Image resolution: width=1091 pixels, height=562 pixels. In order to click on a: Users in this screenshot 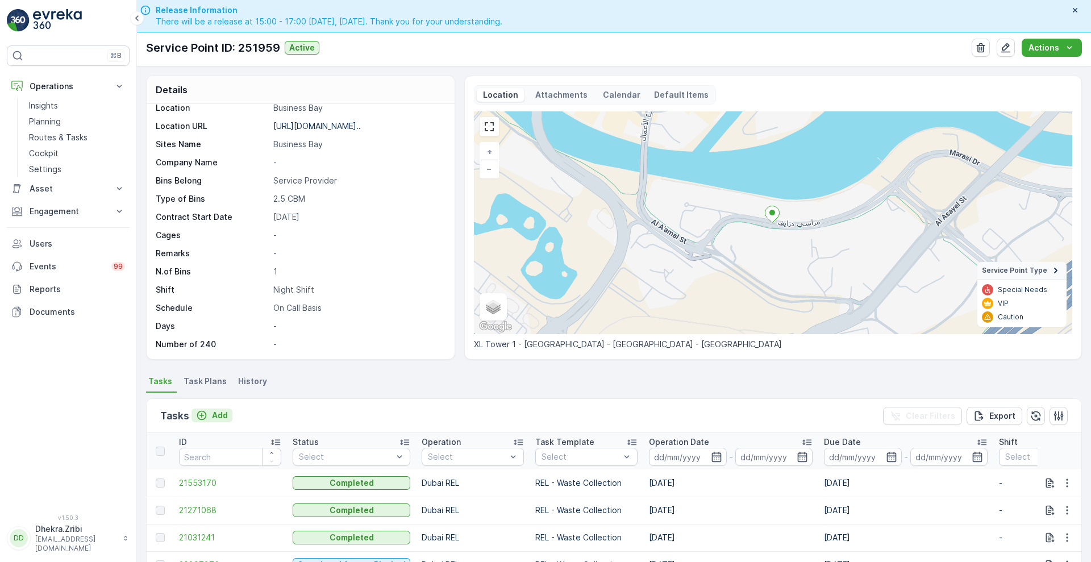, I will do `click(68, 244)`.